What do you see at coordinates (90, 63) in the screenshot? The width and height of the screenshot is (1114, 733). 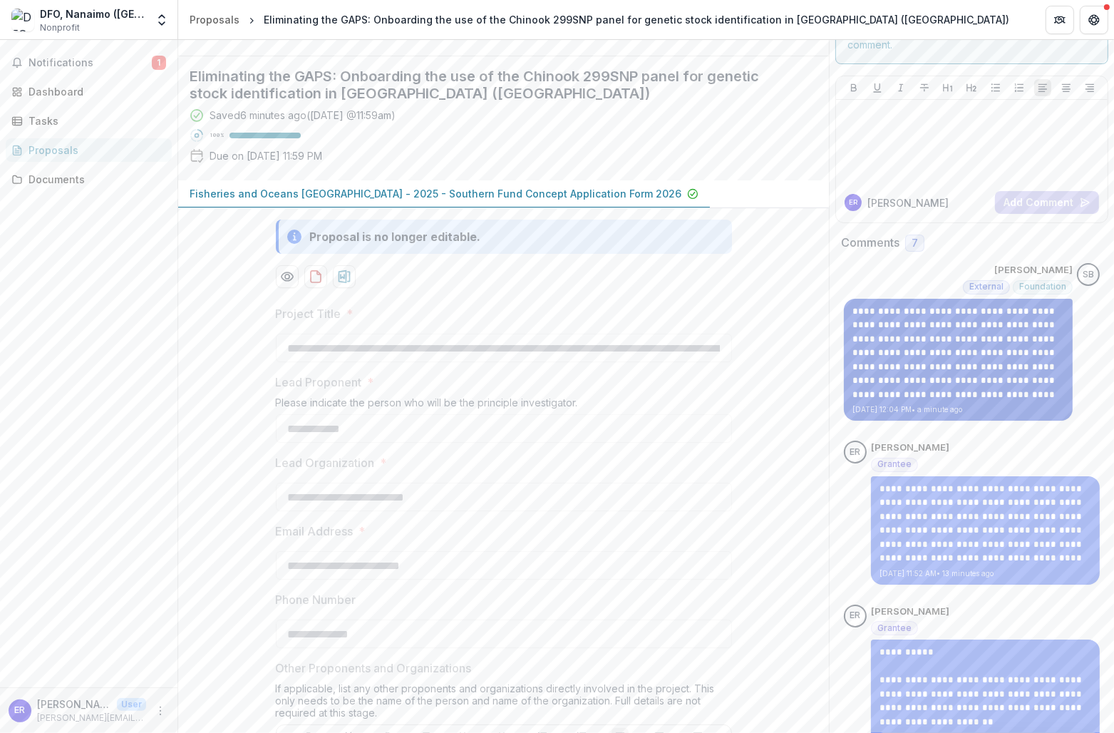 I see `span: Notifications` at bounding box center [90, 63].